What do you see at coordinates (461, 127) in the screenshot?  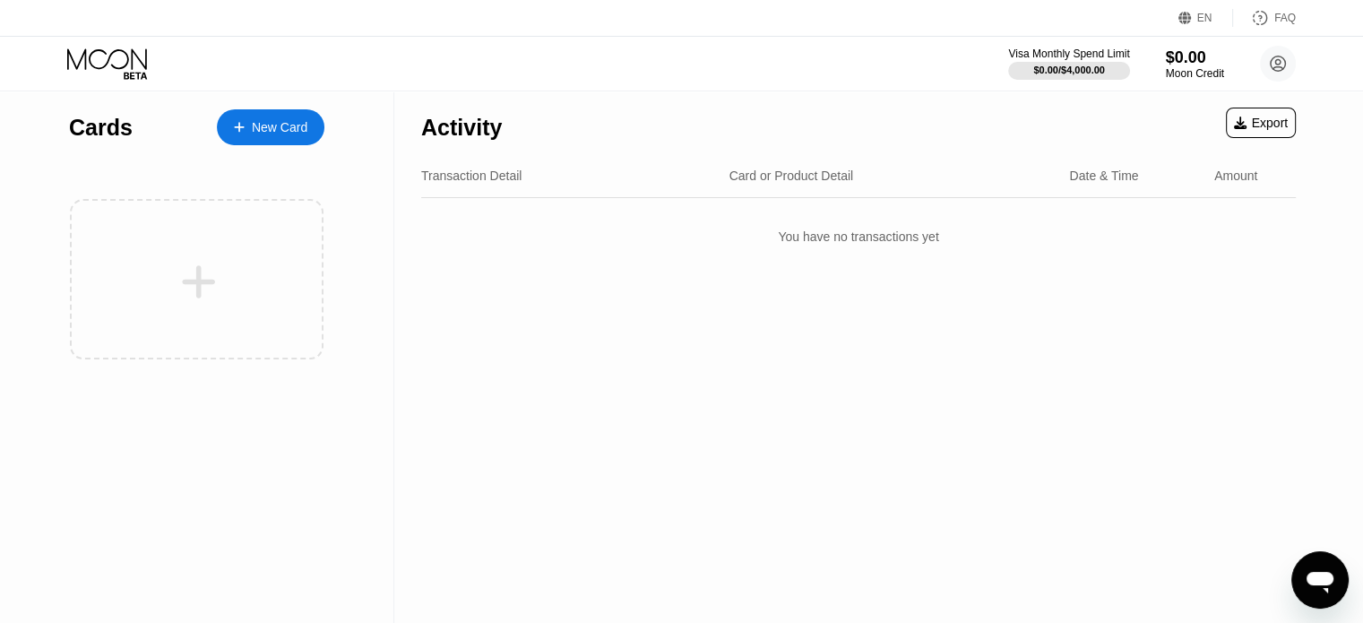 I see `div: Activity` at bounding box center [461, 127].